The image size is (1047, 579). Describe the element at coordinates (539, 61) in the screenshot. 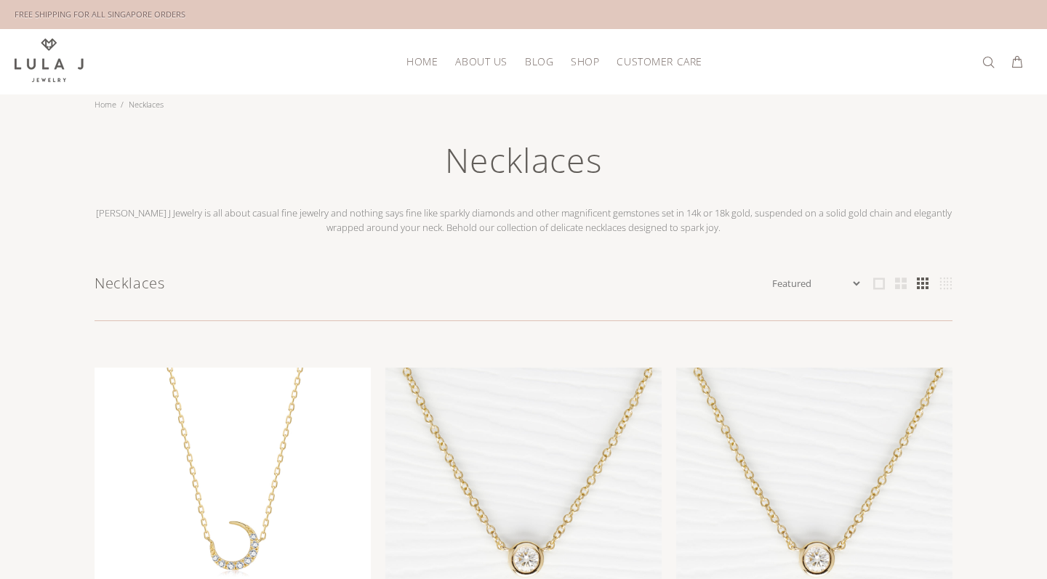

I see `a: Blog` at that location.